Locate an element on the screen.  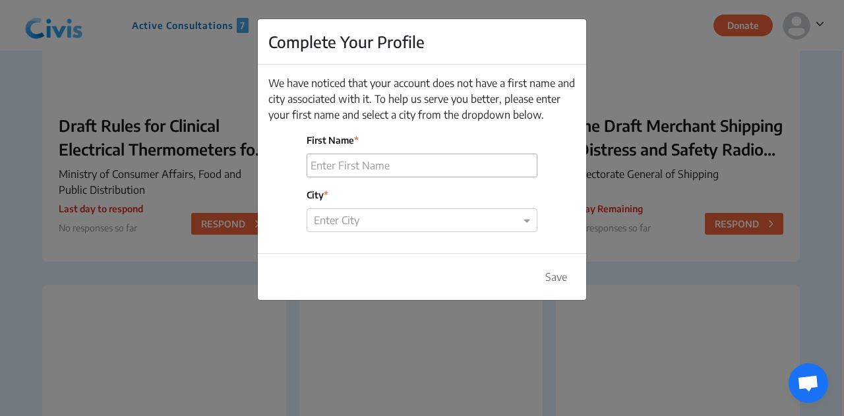
a: Open chat is located at coordinates (808, 383).